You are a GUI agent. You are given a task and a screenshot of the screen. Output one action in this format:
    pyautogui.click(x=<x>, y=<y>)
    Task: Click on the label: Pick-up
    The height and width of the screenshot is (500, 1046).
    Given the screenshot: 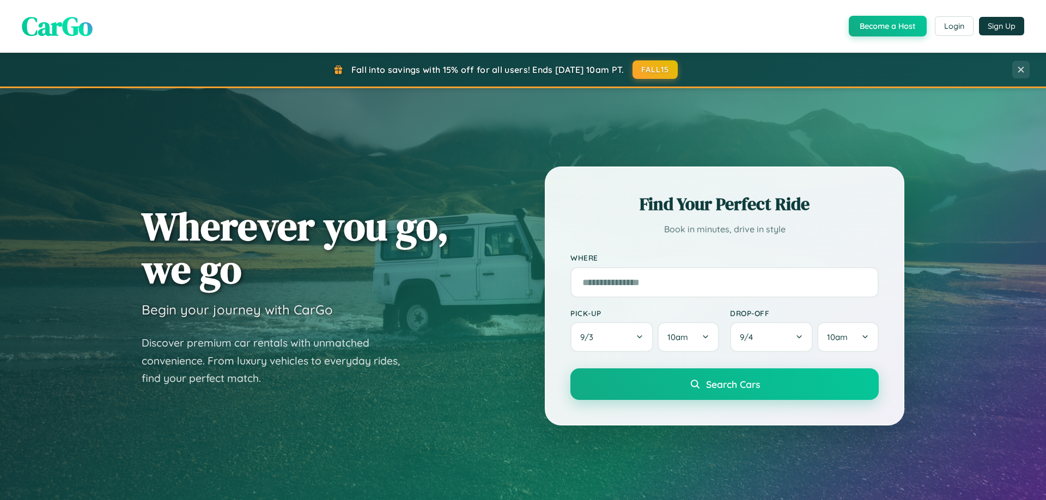 What is the action you would take?
    pyautogui.click(x=644, y=313)
    